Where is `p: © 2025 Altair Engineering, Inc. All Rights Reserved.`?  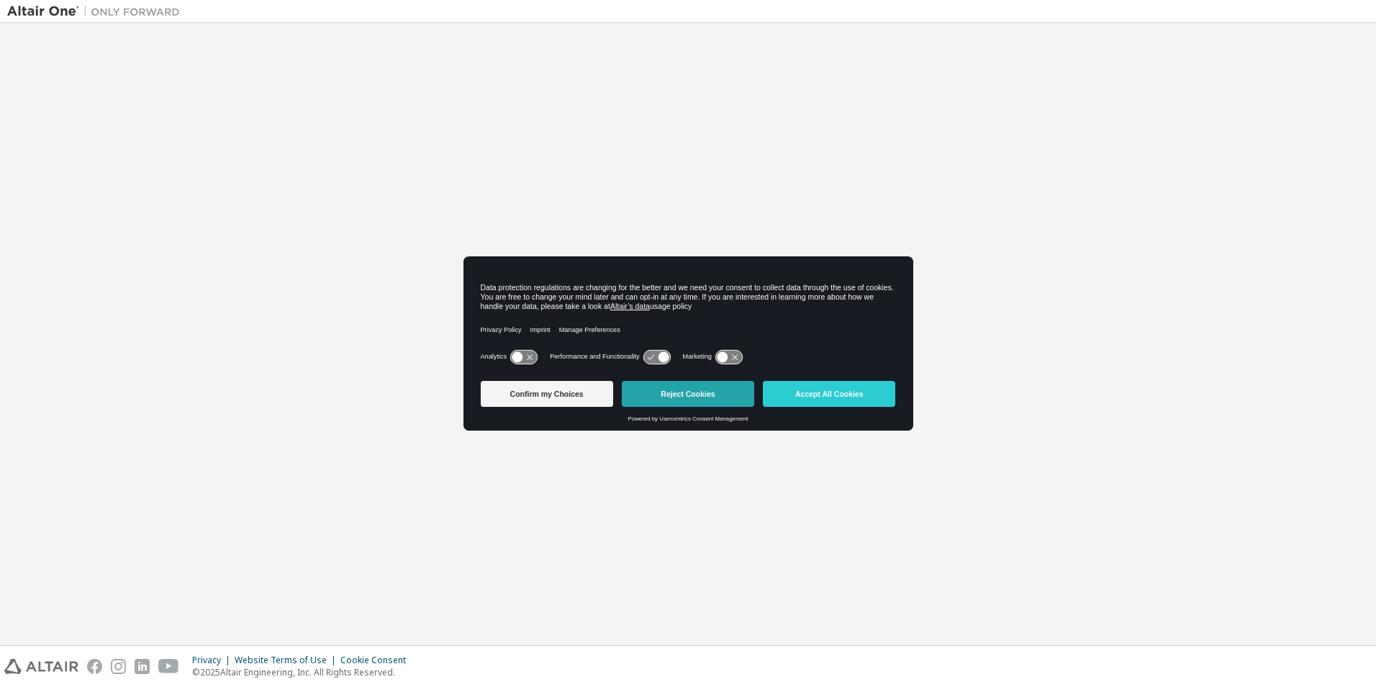
p: © 2025 Altair Engineering, Inc. All Rights Reserved. is located at coordinates (303, 671).